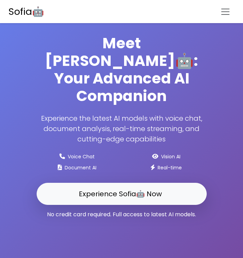 Image resolution: width=243 pixels, height=258 pixels. What do you see at coordinates (26, 11) in the screenshot?
I see `a: Sofia🤖` at bounding box center [26, 11].